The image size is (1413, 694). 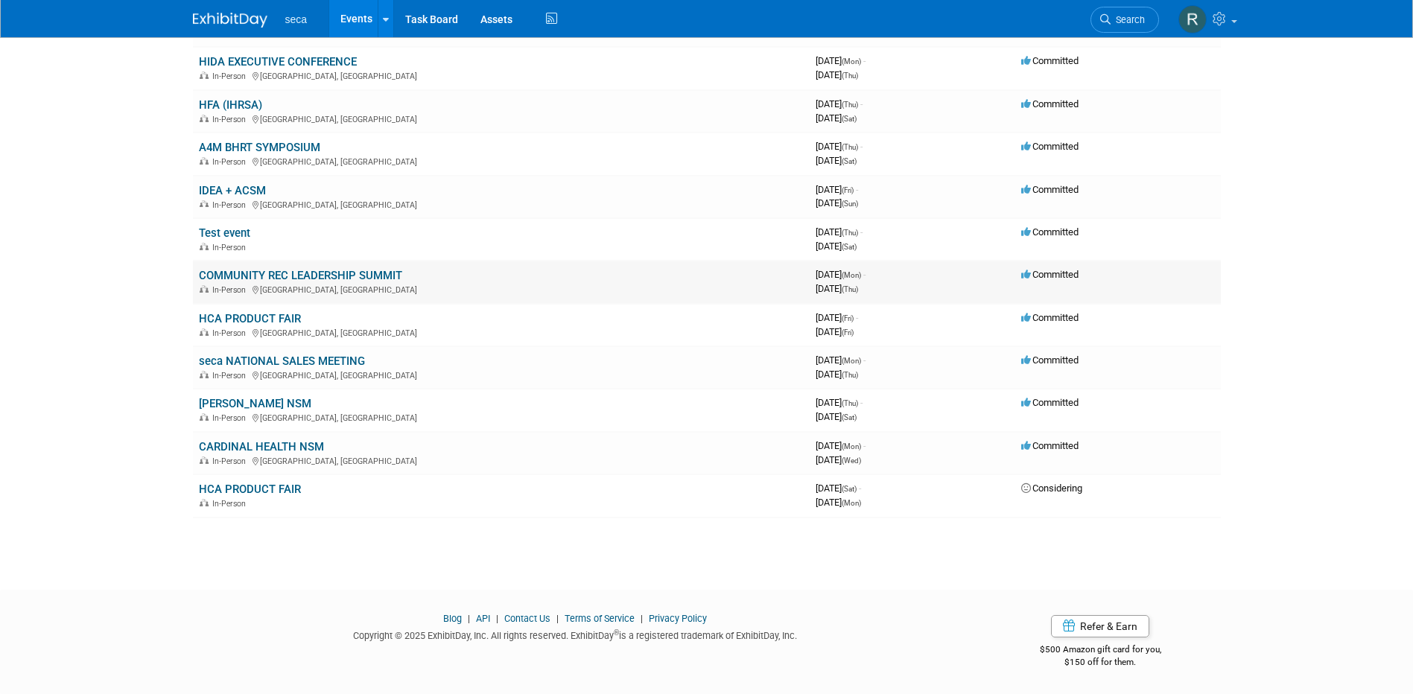 I want to click on a: HFA (IHRSA), so click(x=230, y=105).